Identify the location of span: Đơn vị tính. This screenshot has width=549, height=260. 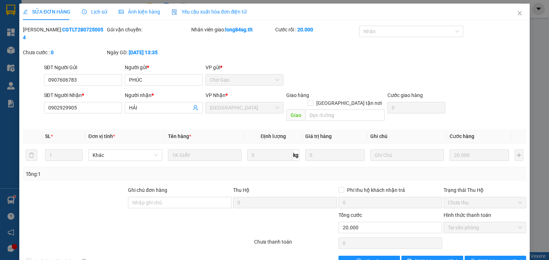
(101, 136).